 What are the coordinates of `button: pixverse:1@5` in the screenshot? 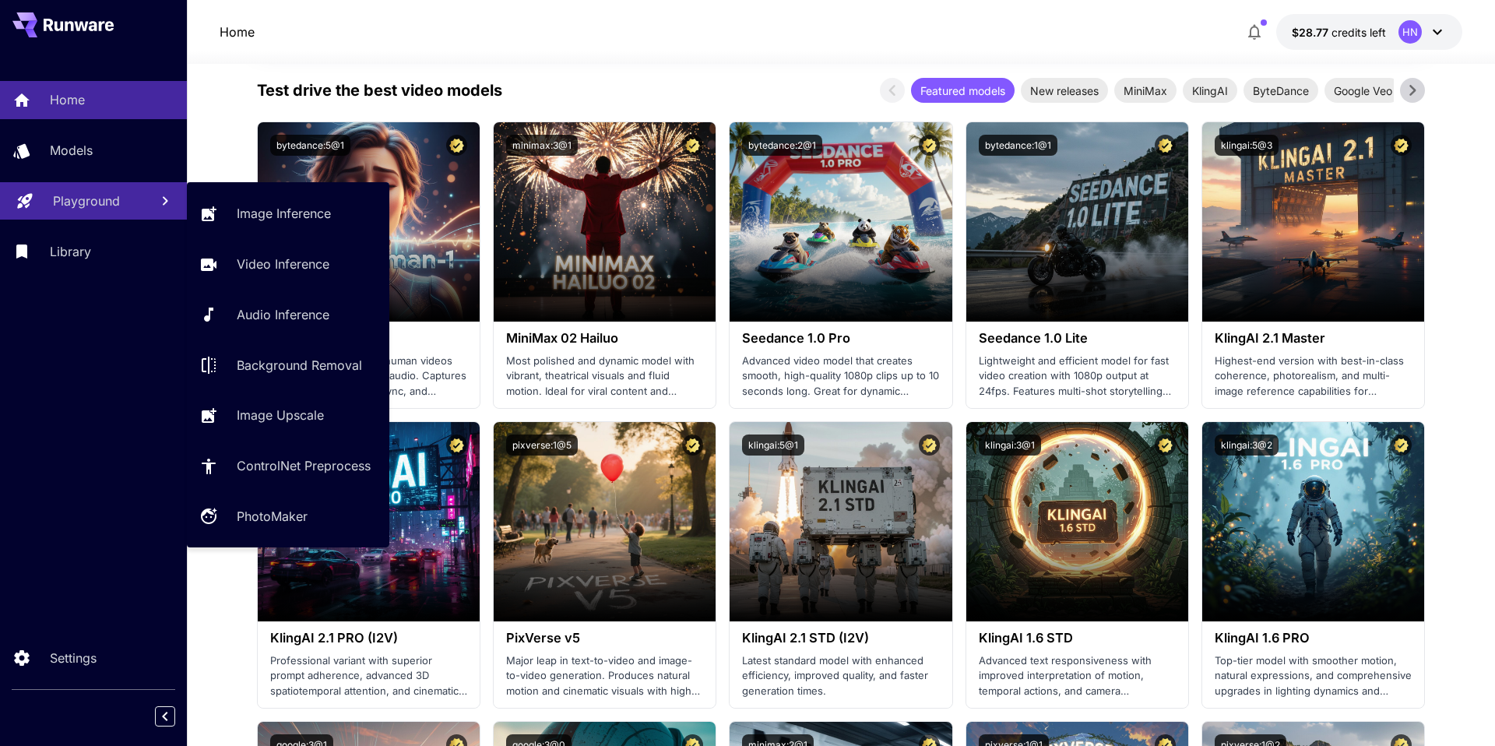 It's located at (542, 444).